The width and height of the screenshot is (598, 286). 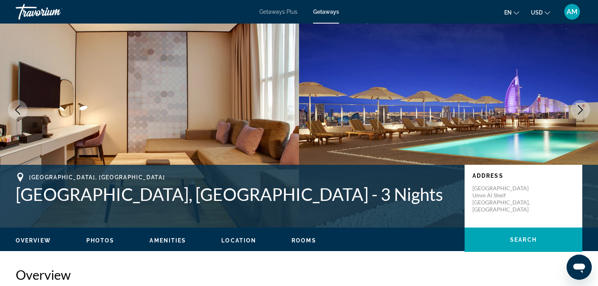 What do you see at coordinates (304, 240) in the screenshot?
I see `button: Rooms` at bounding box center [304, 240].